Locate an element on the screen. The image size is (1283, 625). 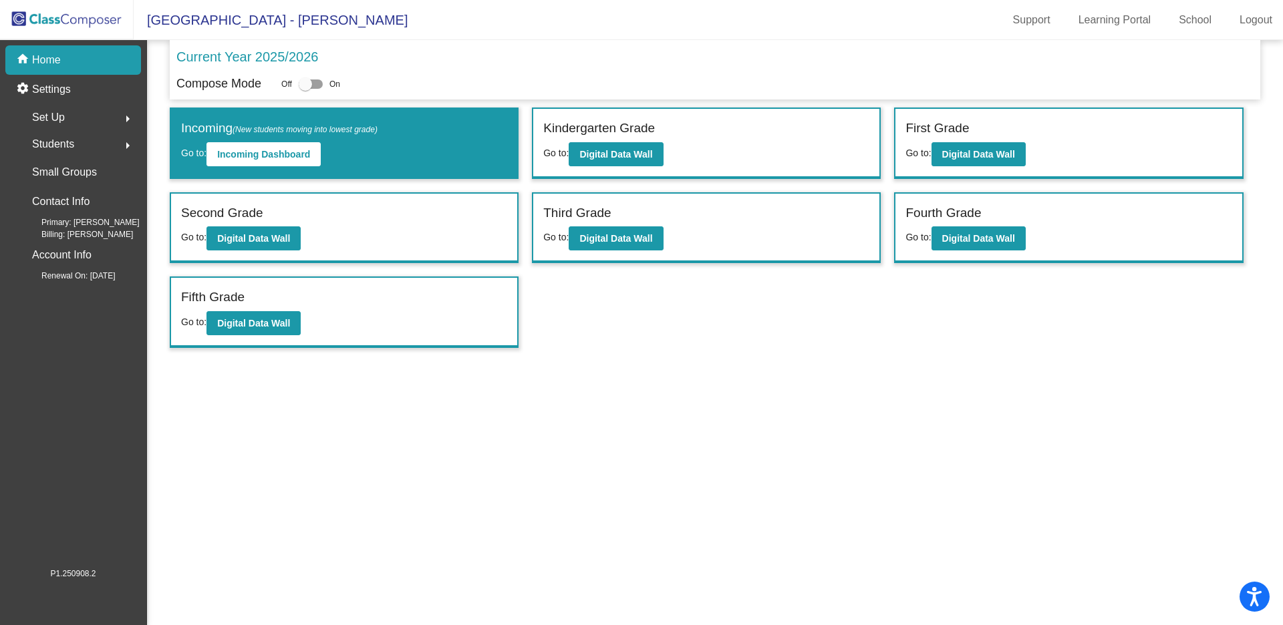
span: Set Up is located at coordinates (48, 118).